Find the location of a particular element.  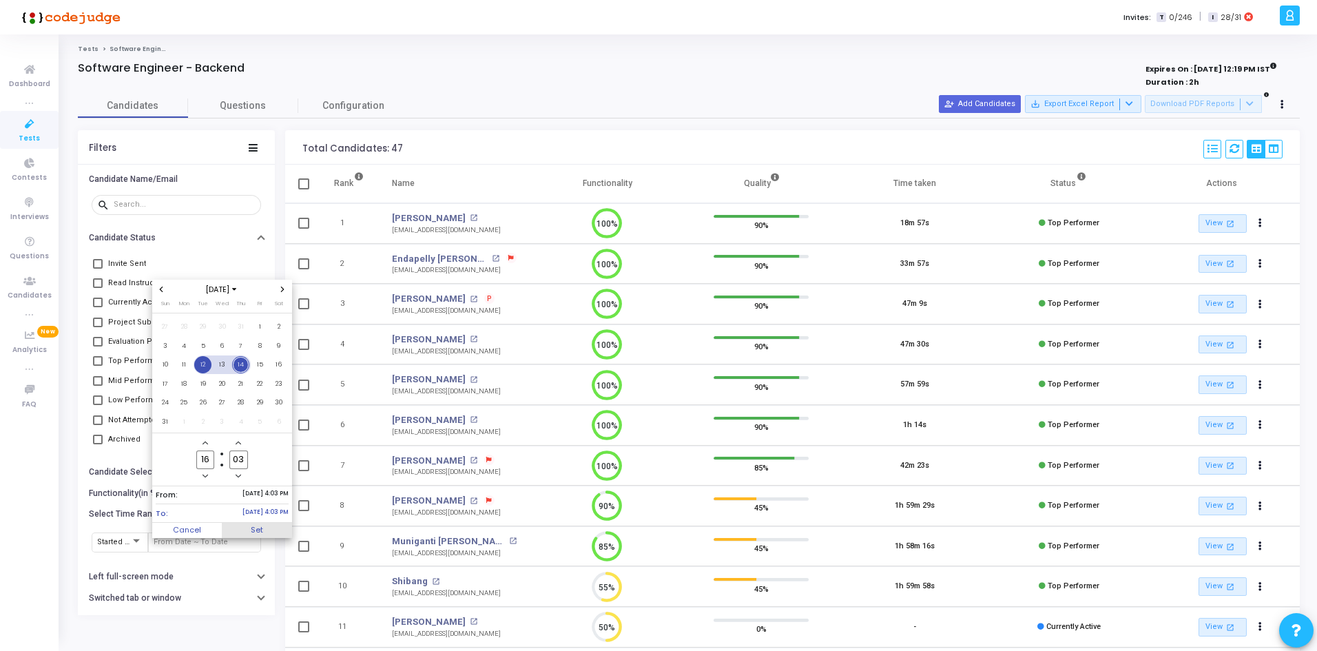

span: 7 is located at coordinates (240, 346).